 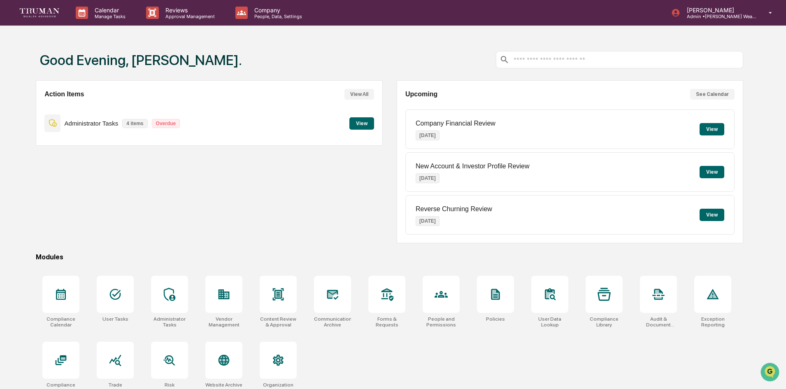 What do you see at coordinates (90, 142) in the screenshot?
I see `span: Pylon` at bounding box center [90, 142].